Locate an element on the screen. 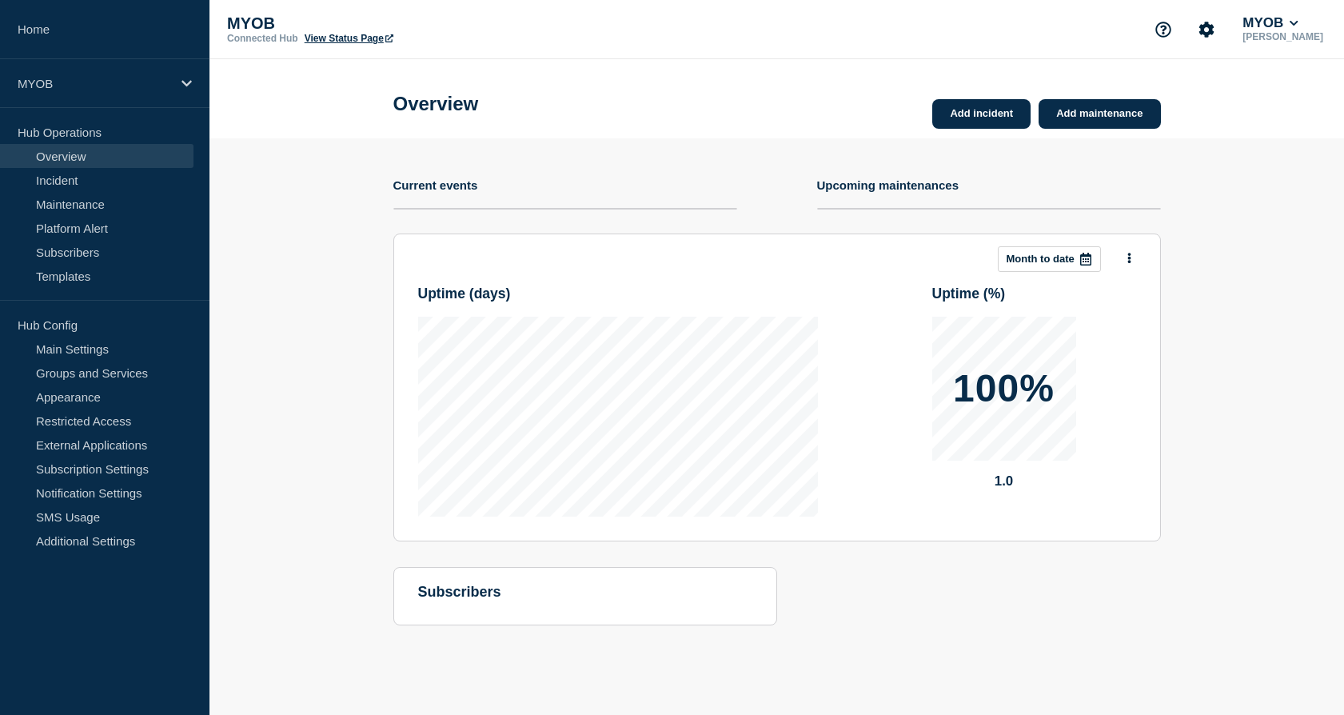 The height and width of the screenshot is (715, 1344). a: Add incident is located at coordinates (981, 114).